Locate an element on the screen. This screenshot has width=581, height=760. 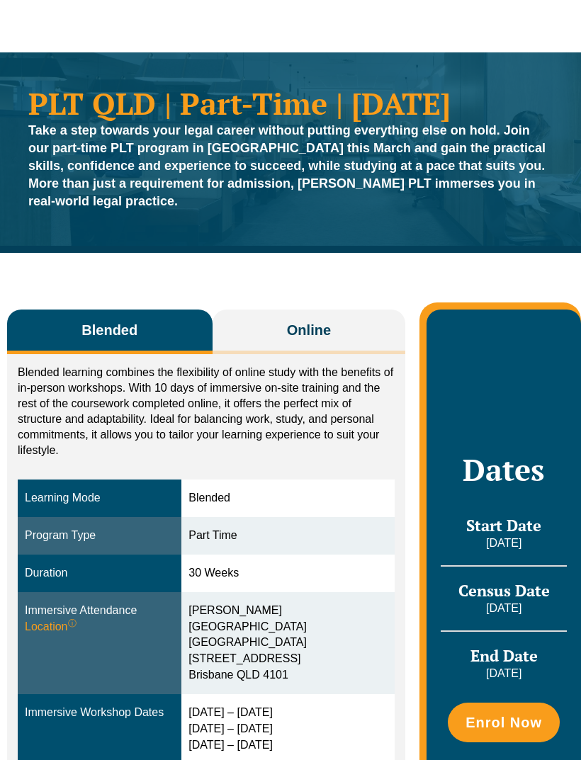
span: Online is located at coordinates (309, 330).